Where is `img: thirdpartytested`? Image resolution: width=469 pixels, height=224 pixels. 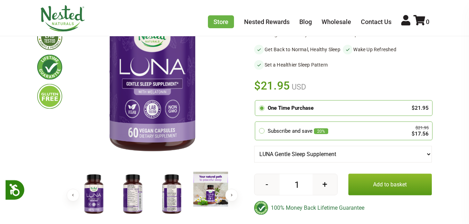 img: thirdpartytested is located at coordinates (50, 38).